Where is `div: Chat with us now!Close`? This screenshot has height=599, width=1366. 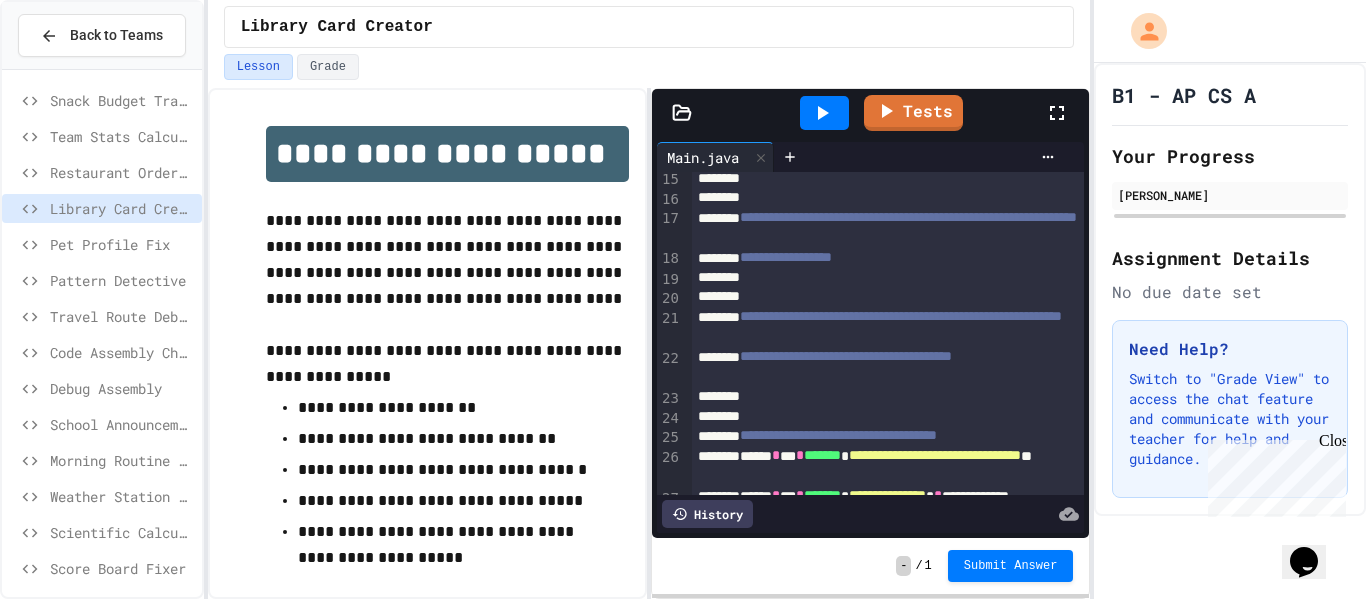
div: Chat with us now!Close is located at coordinates (73, 67).